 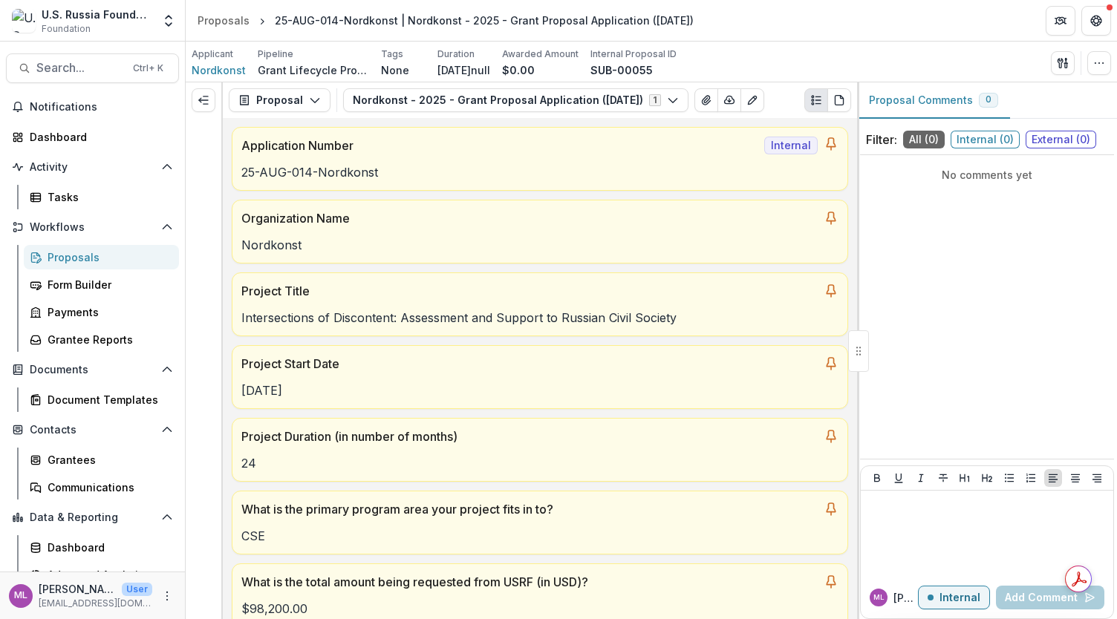 I want to click on a: Grantee Reports, so click(x=101, y=339).